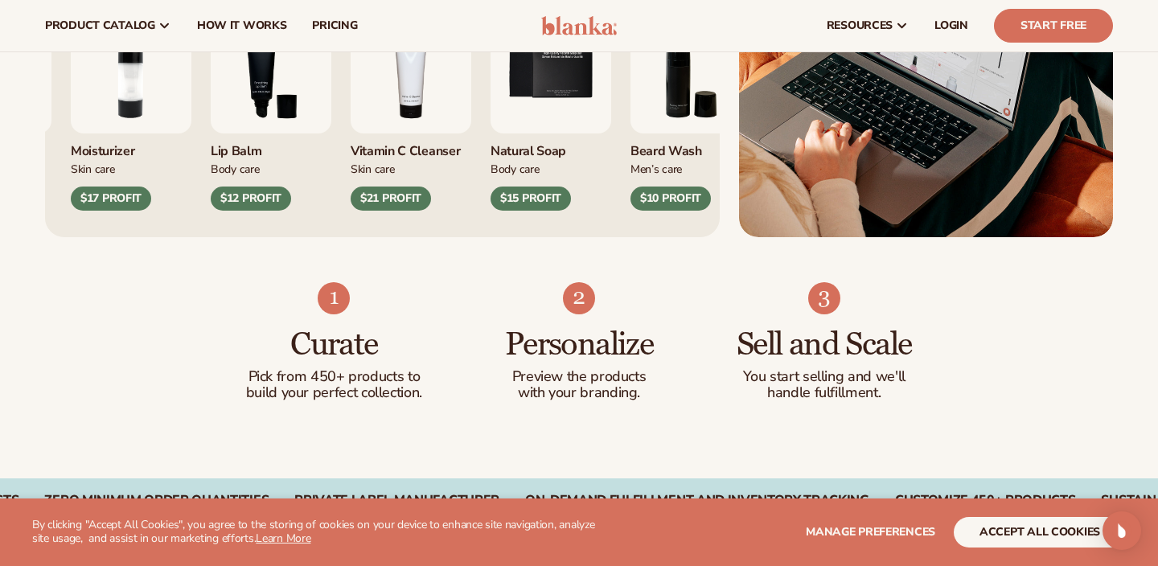  Describe the element at coordinates (985, 500) in the screenshot. I see `div: CUSTOMIZE 450+ PRODUCTS` at that location.